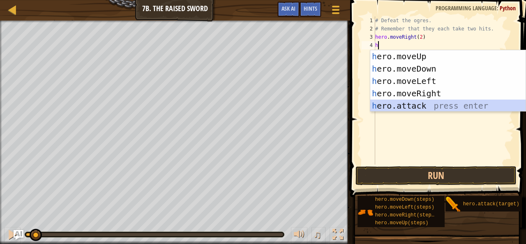 Image resolution: width=526 pixels, height=244 pixels. What do you see at coordinates (406, 215) in the screenshot?
I see `span: hero.moveRight(steps)` at bounding box center [406, 215].